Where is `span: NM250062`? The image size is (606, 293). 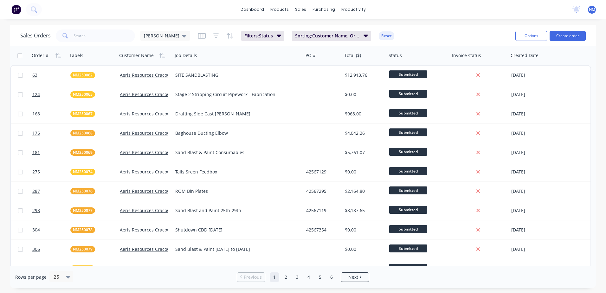
span: NM250062 is located at coordinates (83, 75).